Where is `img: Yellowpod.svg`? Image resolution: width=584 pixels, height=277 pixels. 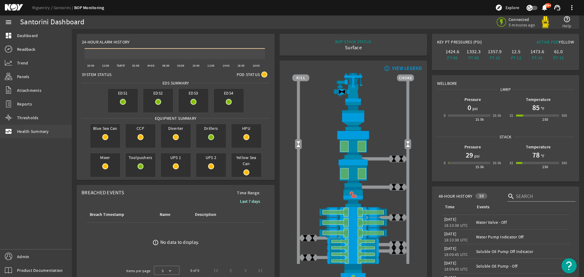
img: Yellowpod.svg is located at coordinates (545, 22).